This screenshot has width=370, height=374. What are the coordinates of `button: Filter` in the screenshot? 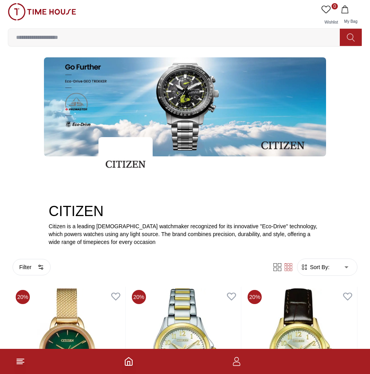 It's located at (31, 267).